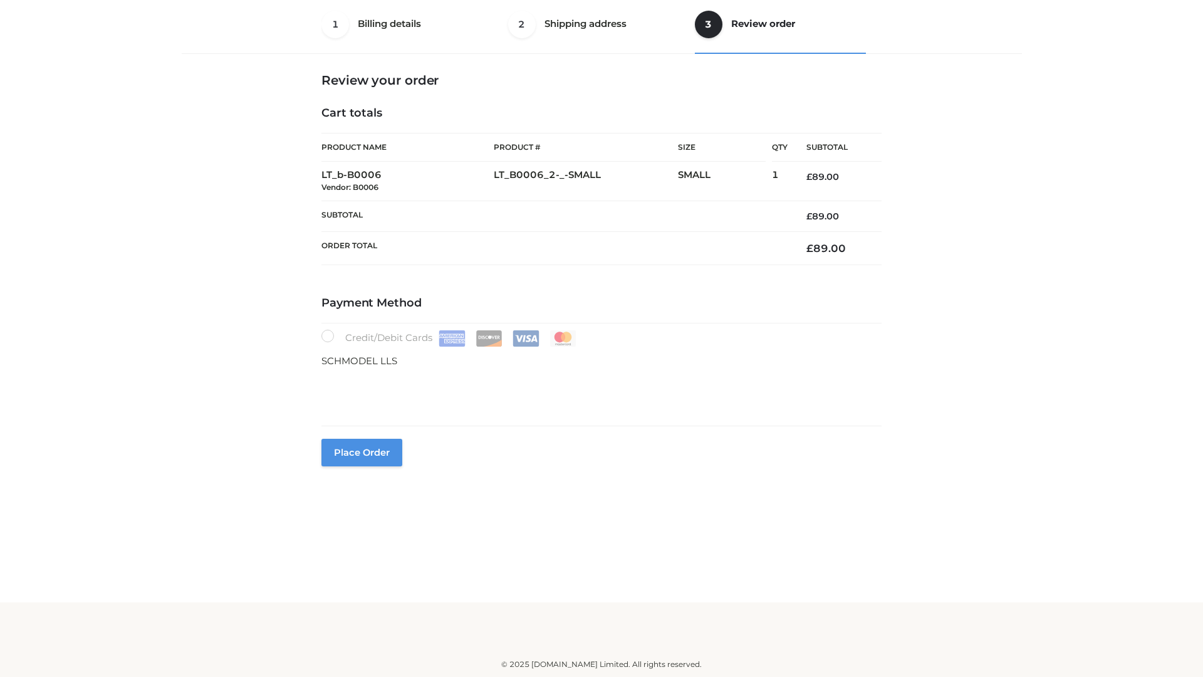  I want to click on th: Qty, so click(779, 147).